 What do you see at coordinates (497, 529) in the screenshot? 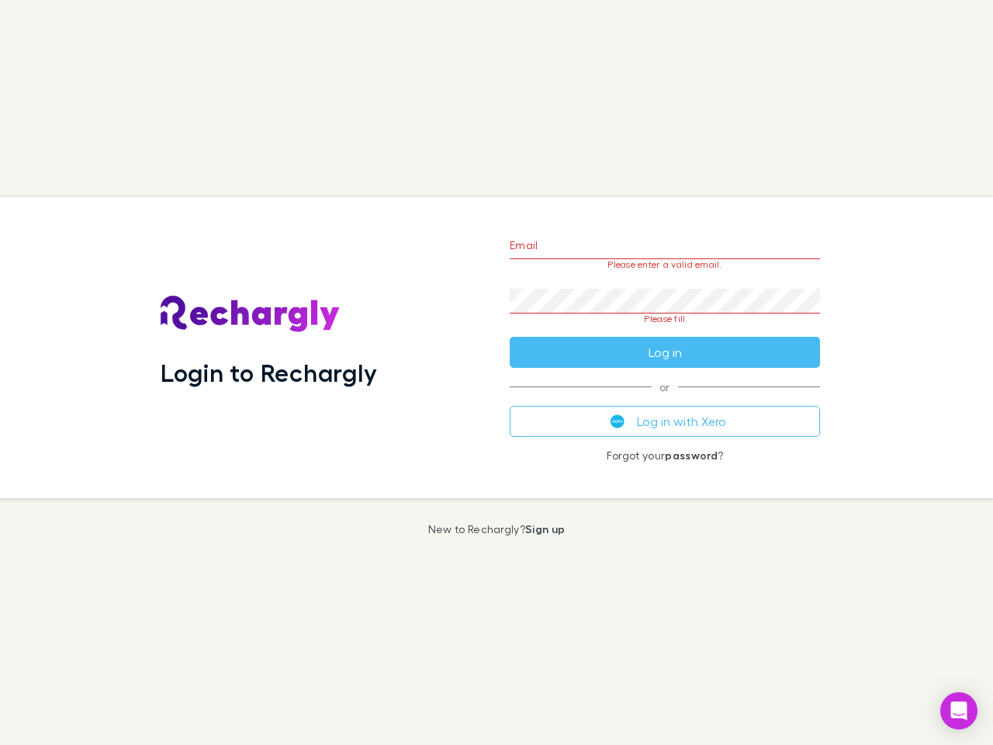
I see `p: New to Rechargly?` at bounding box center [497, 529].